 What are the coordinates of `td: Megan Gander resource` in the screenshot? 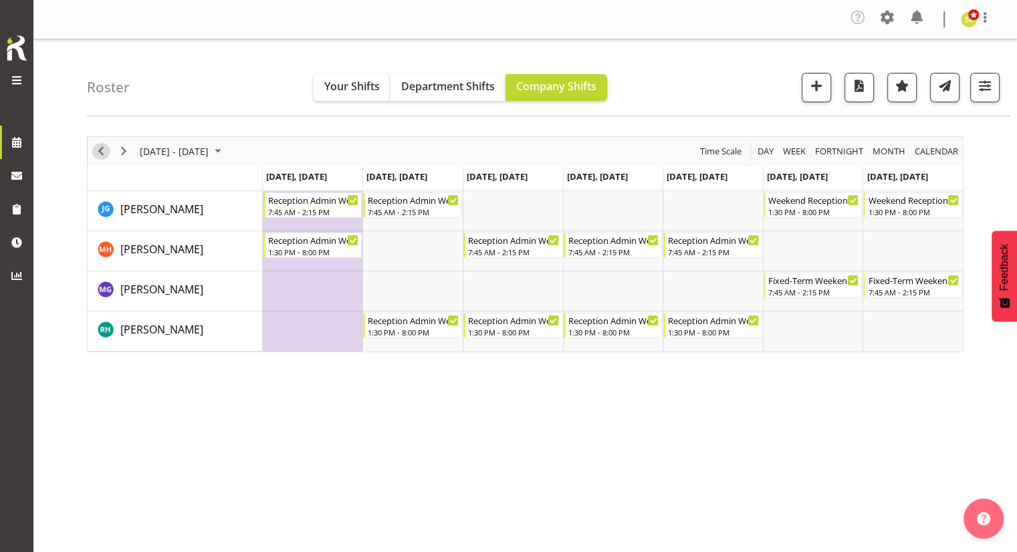 It's located at (175, 292).